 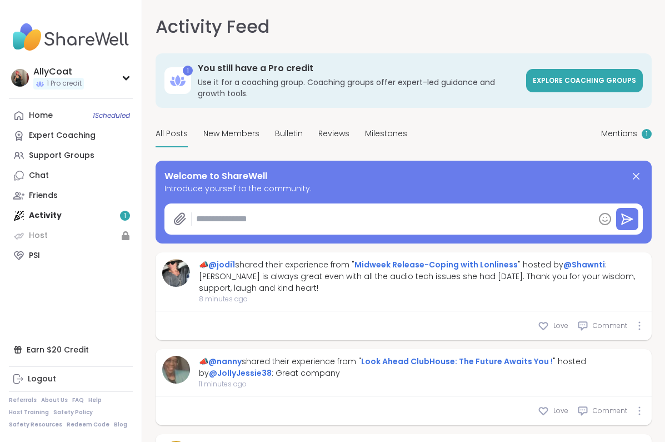 What do you see at coordinates (422, 367) in the screenshot?
I see `div: 📣 shared their experience from " " hosted by : Great company` at bounding box center [422, 367].